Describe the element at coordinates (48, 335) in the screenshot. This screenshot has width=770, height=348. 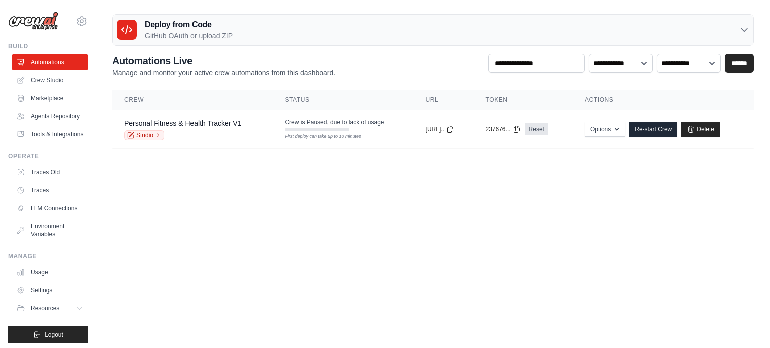
I see `button: Logout` at that location.